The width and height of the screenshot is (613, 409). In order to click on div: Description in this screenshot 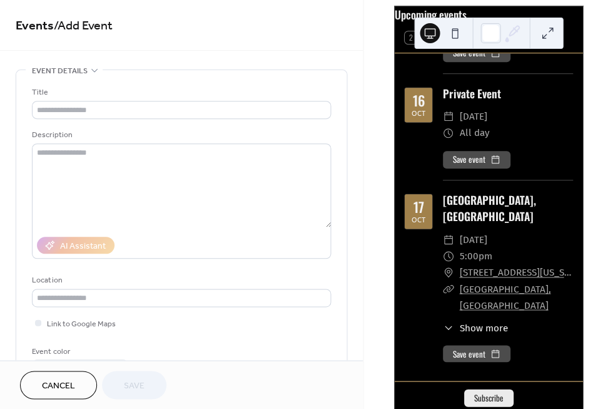, I will do `click(180, 135)`.